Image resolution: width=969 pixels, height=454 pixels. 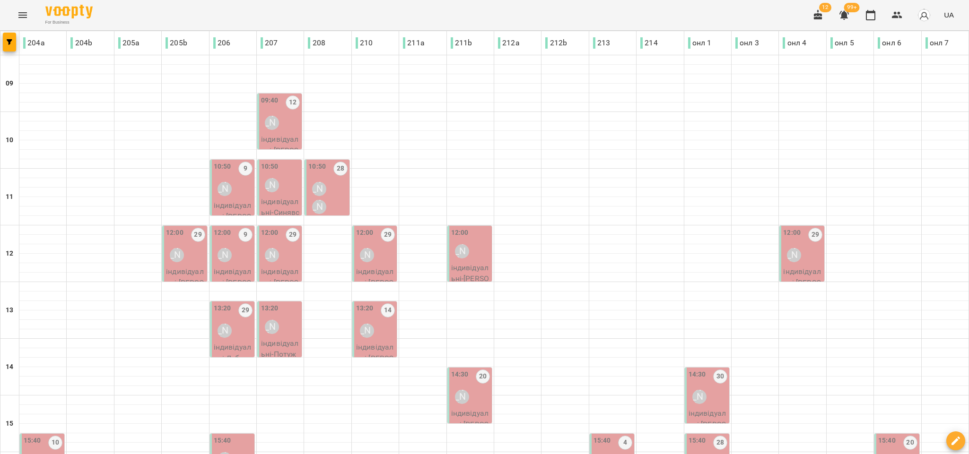 What do you see at coordinates (280, 218) in the screenshot?
I see `p: індивідуальні - Синявська Вікторія` at bounding box center [280, 218].